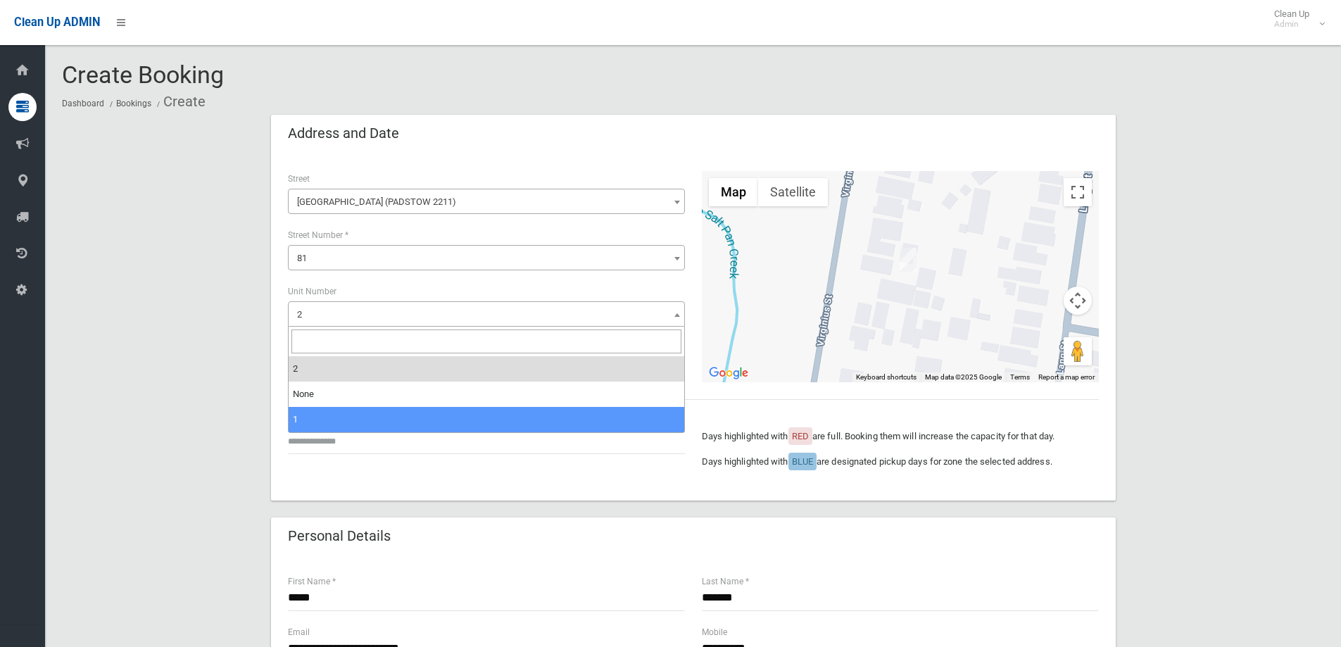 This screenshot has height=647, width=1341. Describe the element at coordinates (143, 75) in the screenshot. I see `span: Create Booking` at that location.